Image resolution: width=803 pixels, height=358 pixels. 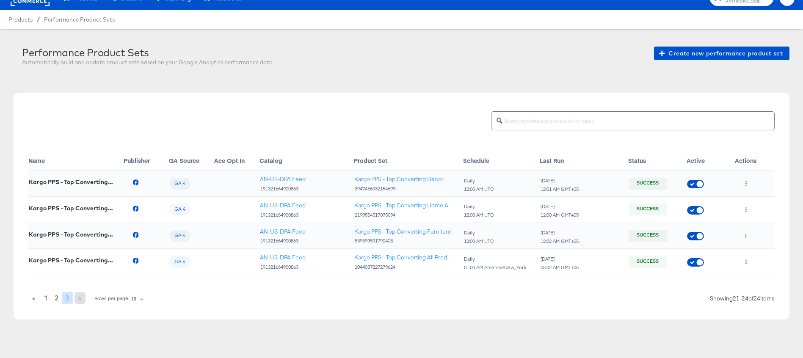 I want to click on div: Status, so click(x=657, y=161).